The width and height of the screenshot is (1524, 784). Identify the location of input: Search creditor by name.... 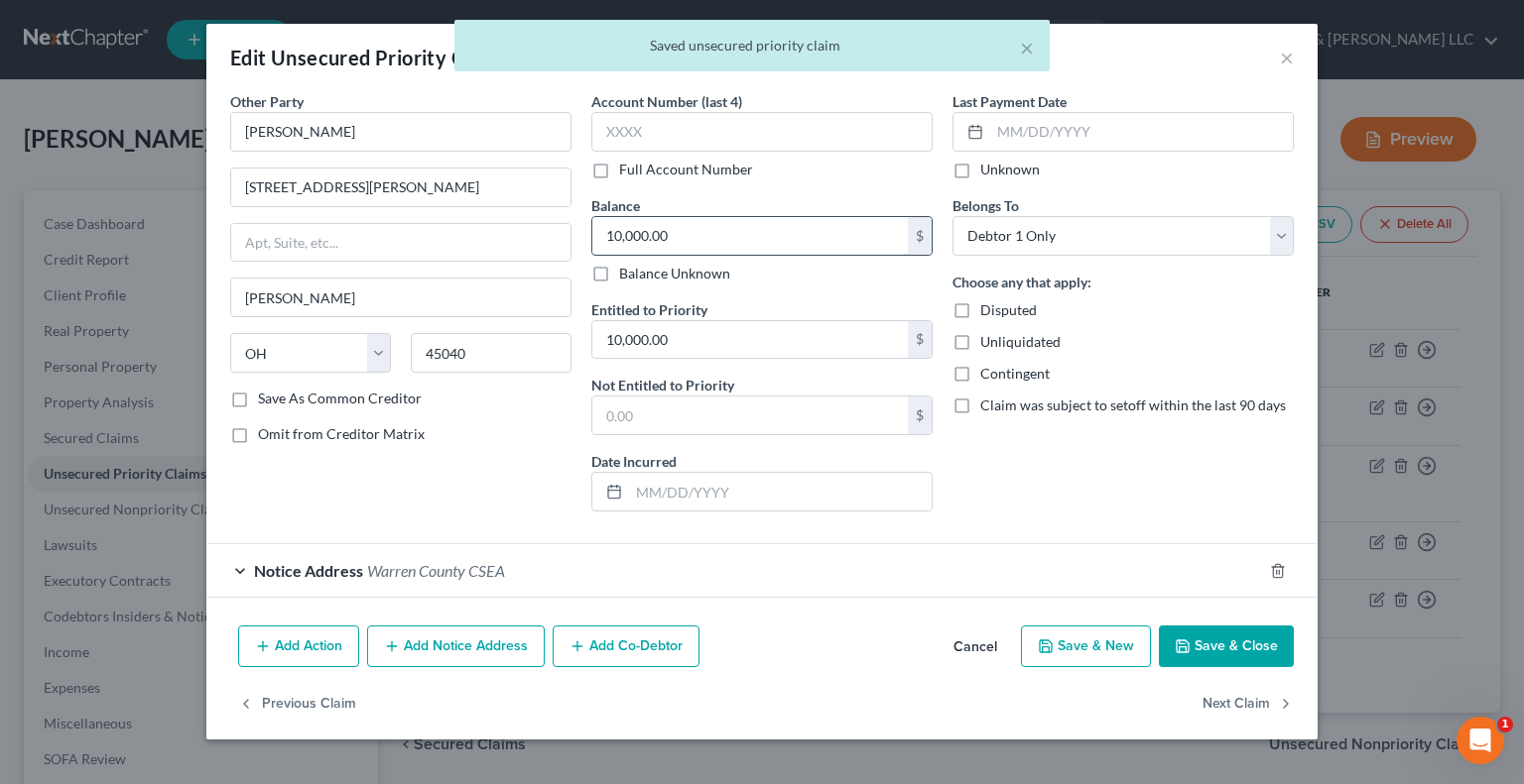
(401, 132).